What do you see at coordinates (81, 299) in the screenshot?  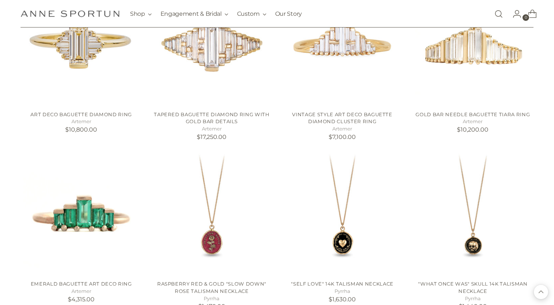 I see `span: $4,315.00` at bounding box center [81, 299].